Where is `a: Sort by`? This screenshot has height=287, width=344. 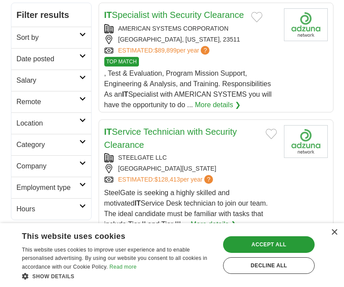 a: Sort by is located at coordinates (51, 37).